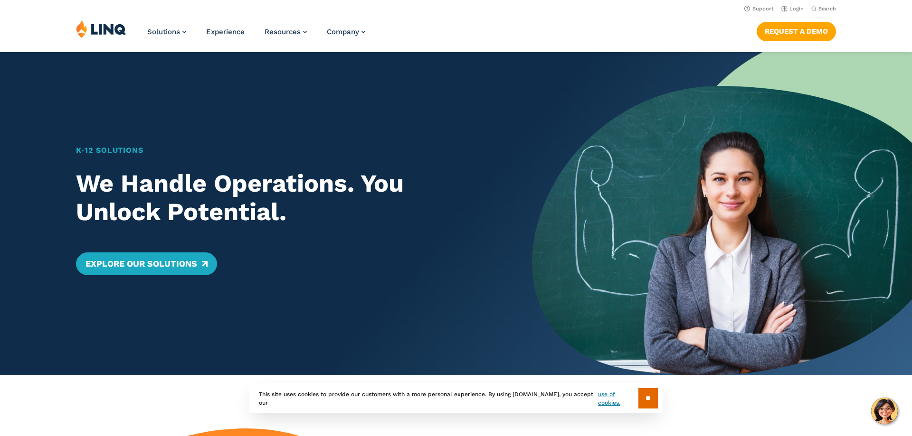 This screenshot has height=436, width=912. What do you see at coordinates (167, 32) in the screenshot?
I see `a: Solutions` at bounding box center [167, 32].